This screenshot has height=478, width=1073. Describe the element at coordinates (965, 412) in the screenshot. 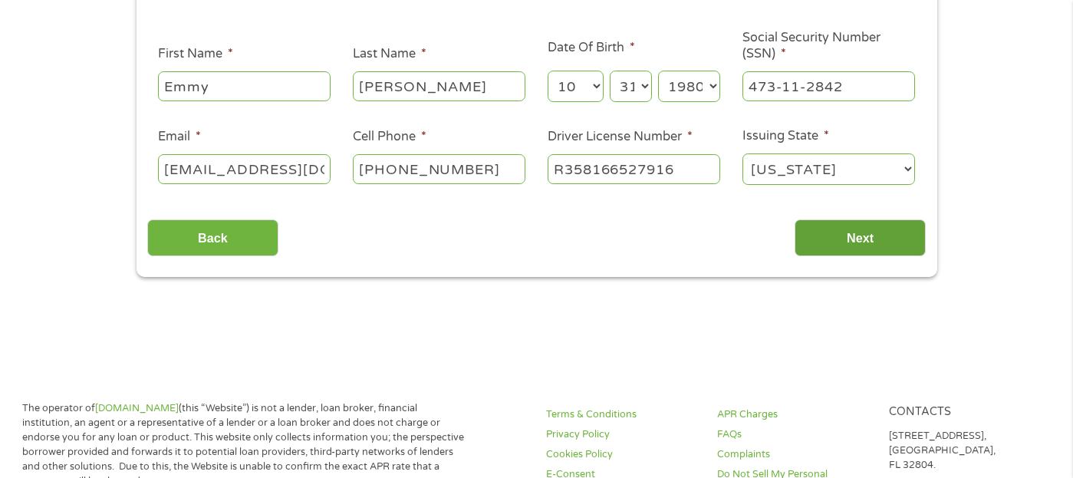

I see `h4: Contacts` at that location.